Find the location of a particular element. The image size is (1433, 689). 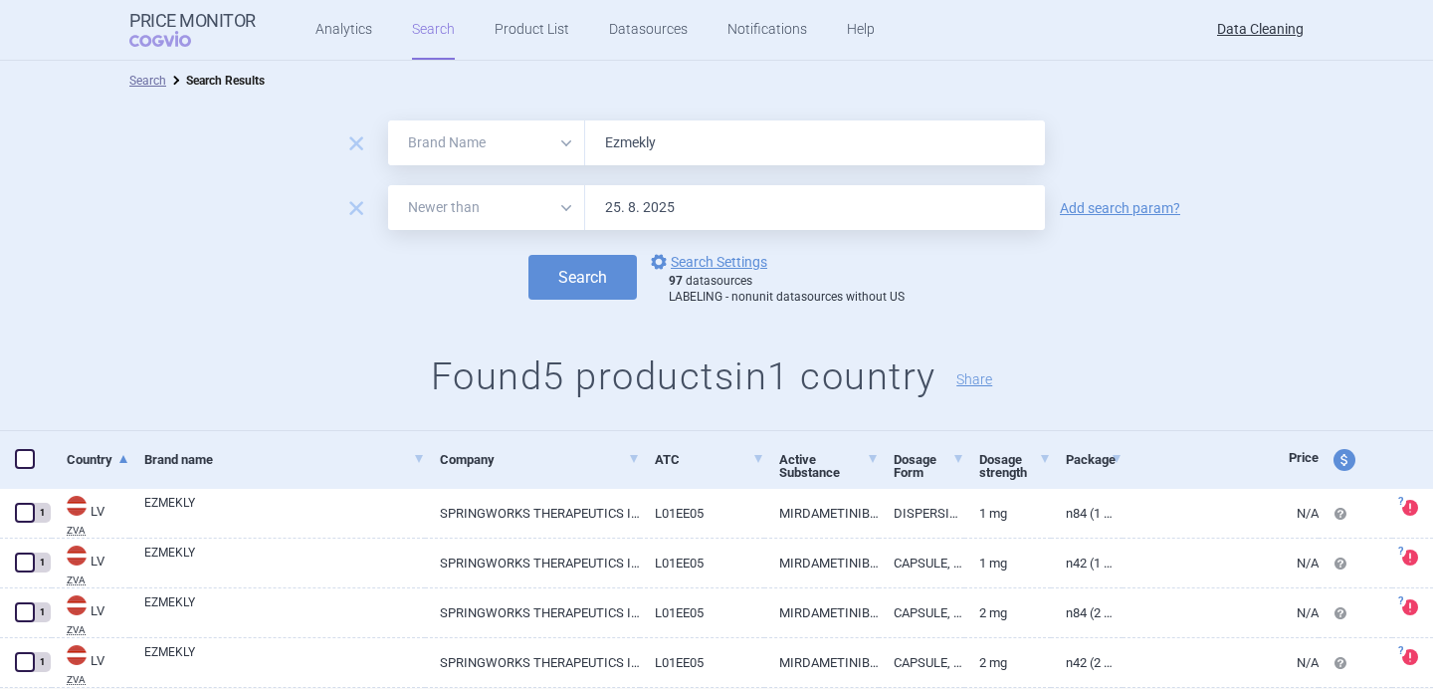

a: Dosage strength is located at coordinates (1014, 466).